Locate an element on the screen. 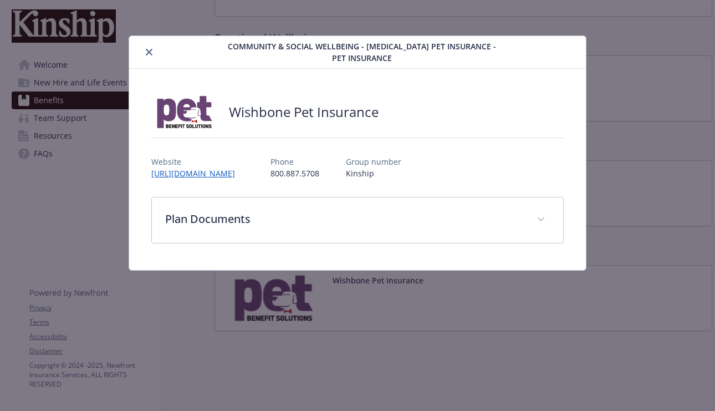  div: details for plan Community & Social Wellbeing - Wishbone Pet Insurance - Pet Insurance is located at coordinates (358, 153).